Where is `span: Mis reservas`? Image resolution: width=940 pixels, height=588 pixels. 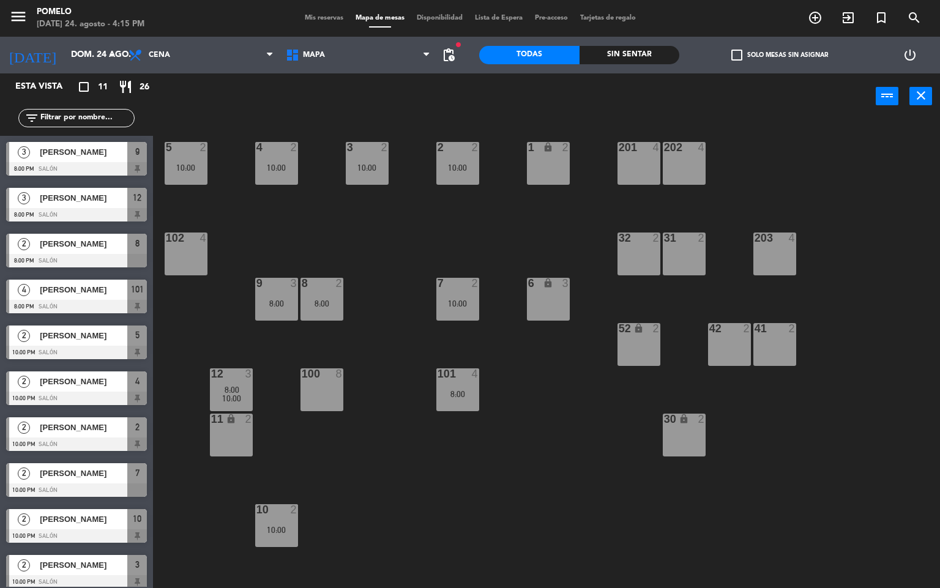 span: Mis reservas is located at coordinates (324, 18).